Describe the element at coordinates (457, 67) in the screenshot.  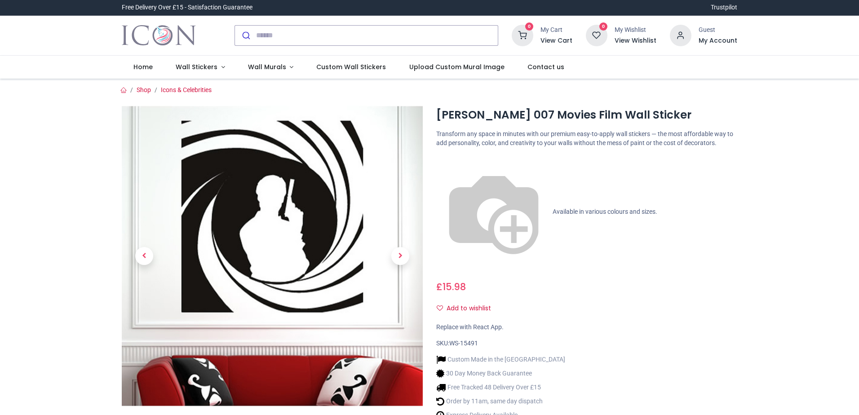
I see `span: Upload Custom Mural Image` at that location.